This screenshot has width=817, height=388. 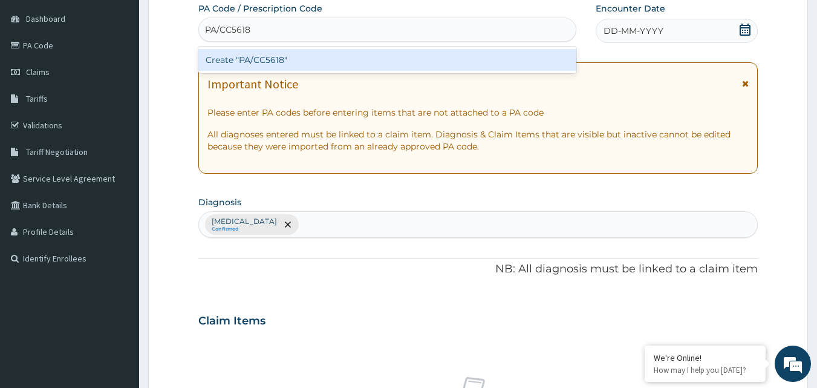 What do you see at coordinates (37, 72) in the screenshot?
I see `span: Claims` at bounding box center [37, 72].